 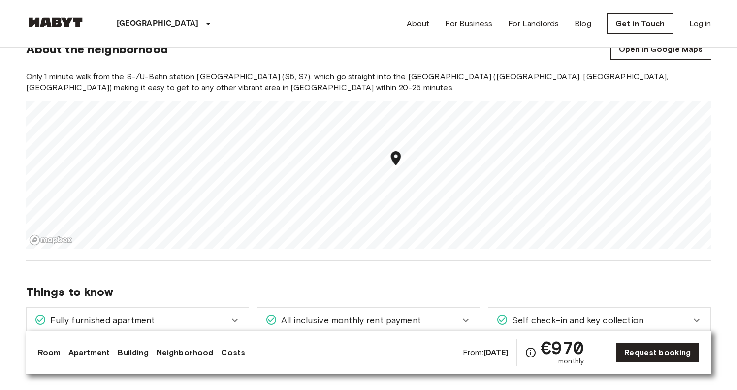 What do you see at coordinates (137, 320) in the screenshot?
I see `div: Fully furnished apartment` at bounding box center [137, 320].